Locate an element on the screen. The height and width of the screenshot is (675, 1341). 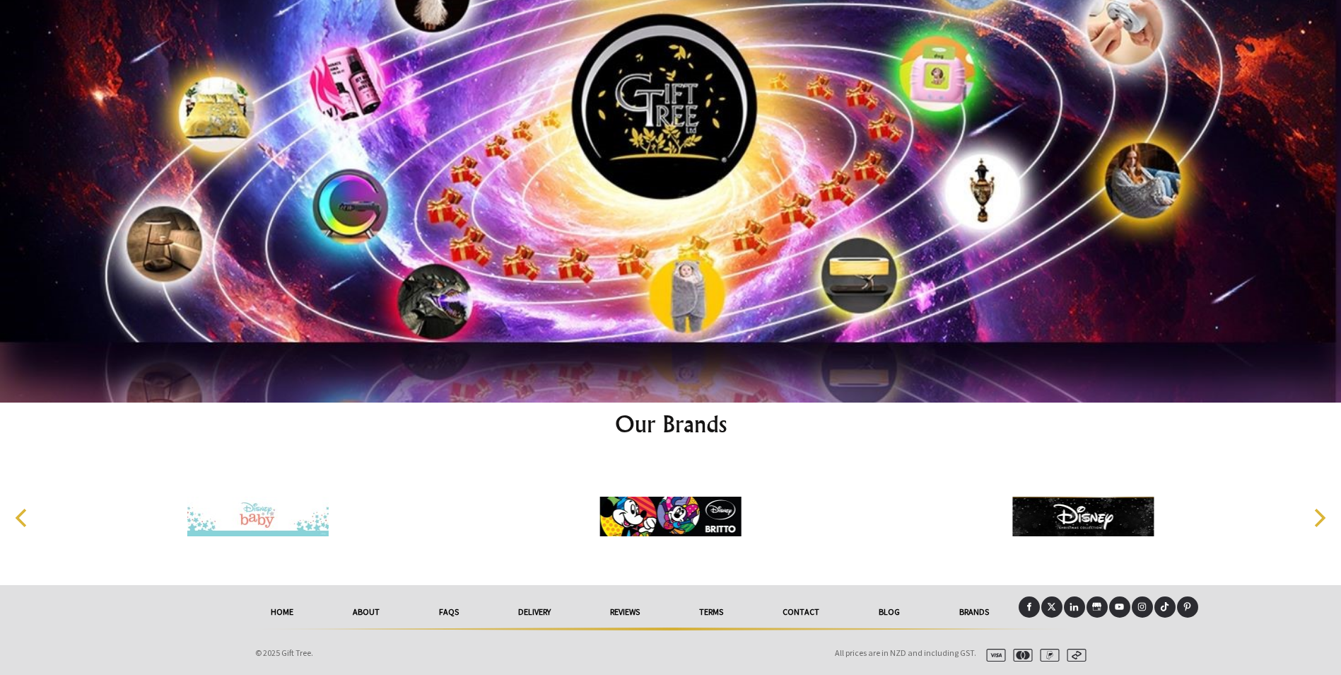
a: Pinterest is located at coordinates (1188, 607).